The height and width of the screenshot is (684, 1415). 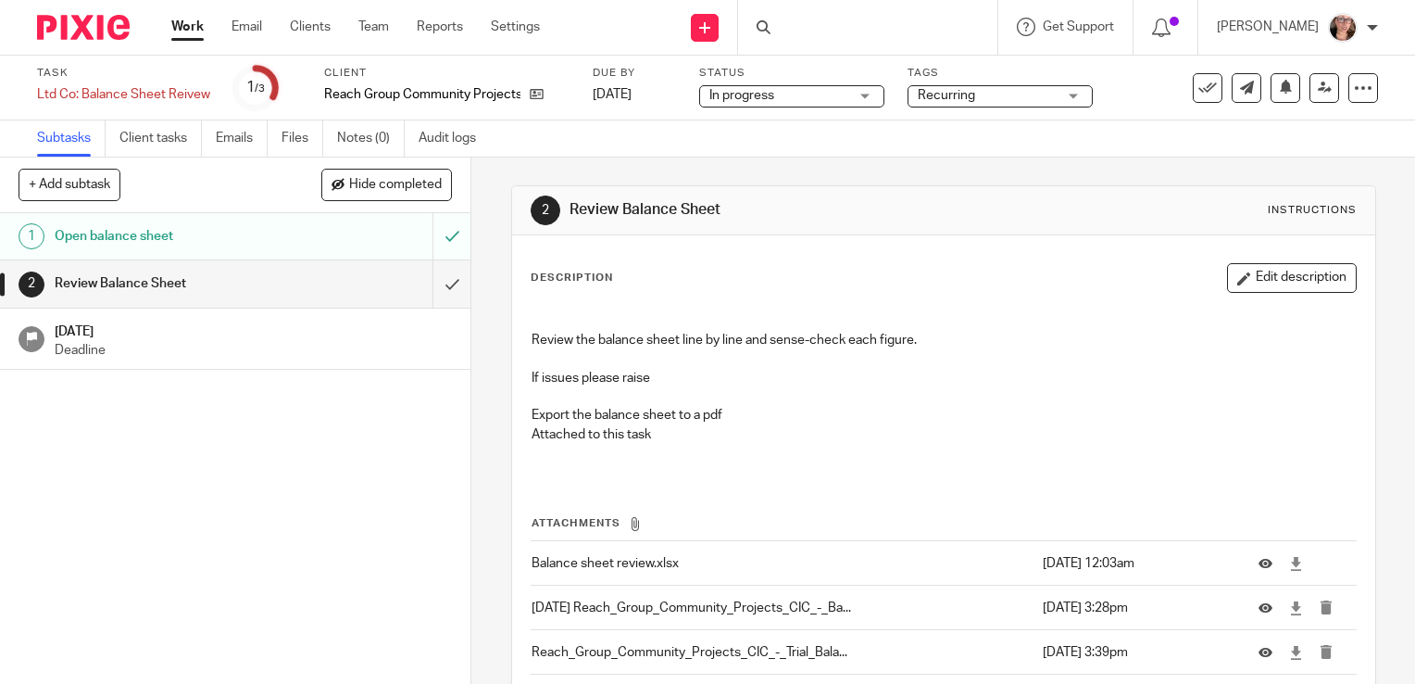 What do you see at coordinates (373, 27) in the screenshot?
I see `a: Team` at bounding box center [373, 27].